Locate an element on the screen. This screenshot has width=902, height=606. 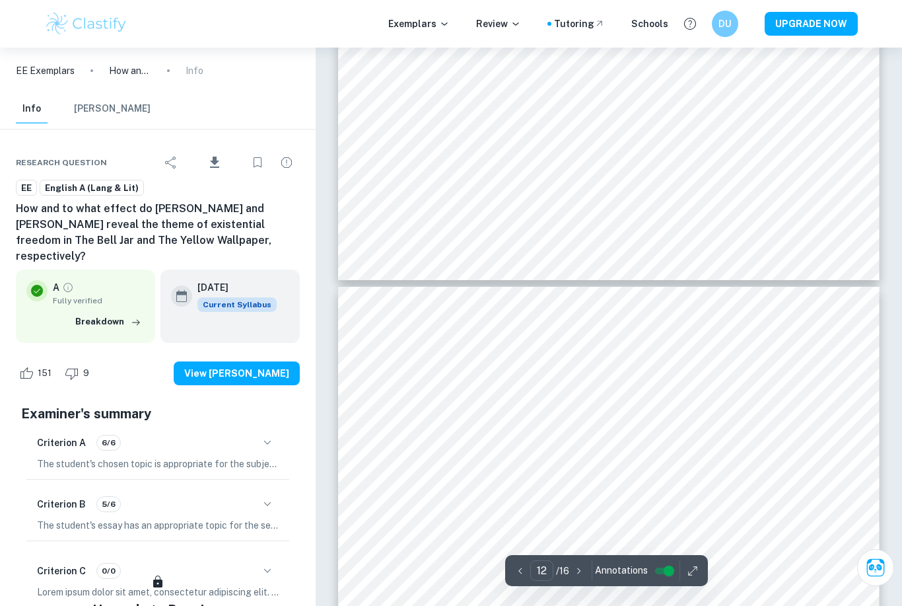
span: 9 is located at coordinates (86, 373).